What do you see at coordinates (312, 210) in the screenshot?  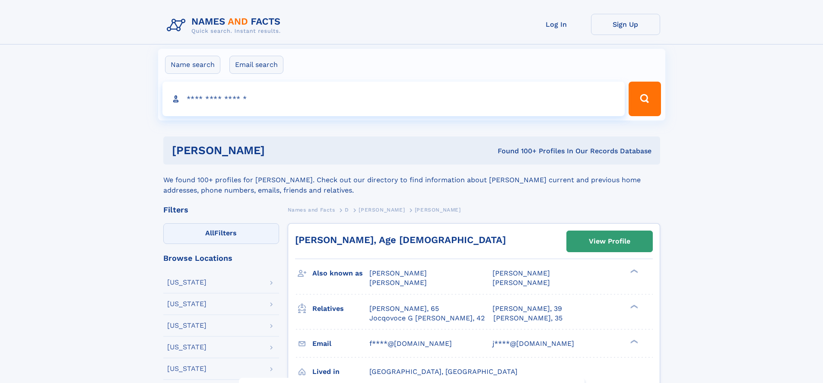 I see `a: Names and Facts` at bounding box center [312, 210].